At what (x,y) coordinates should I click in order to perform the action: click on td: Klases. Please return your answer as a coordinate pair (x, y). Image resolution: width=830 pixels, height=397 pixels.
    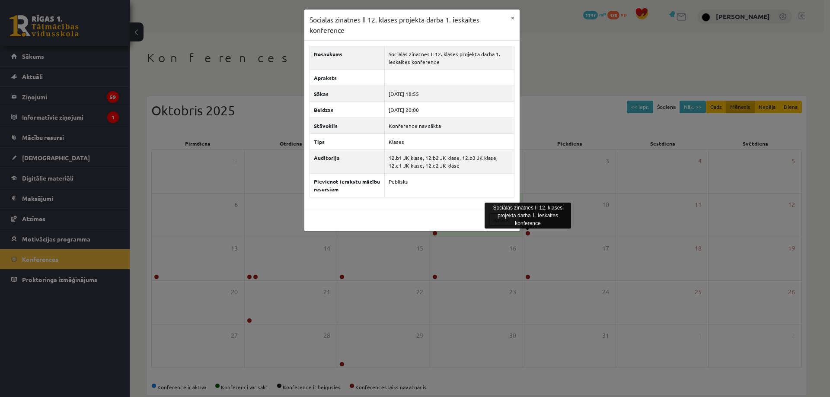
    Looking at the image, I should click on (449, 142).